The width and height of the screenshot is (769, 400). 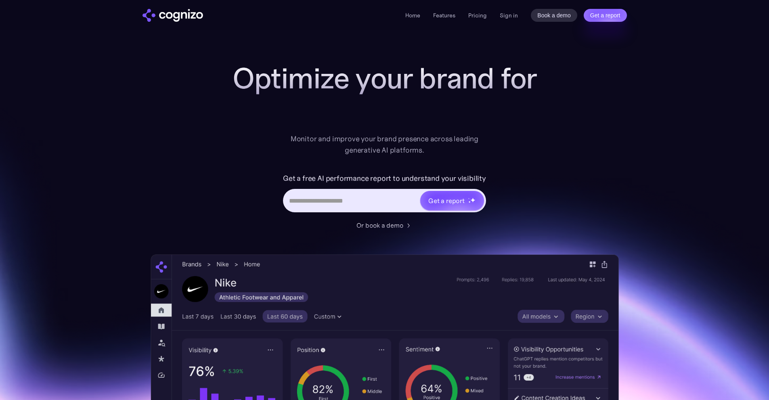 I want to click on label: Get a free AI performance report to understand your visibility, so click(x=384, y=178).